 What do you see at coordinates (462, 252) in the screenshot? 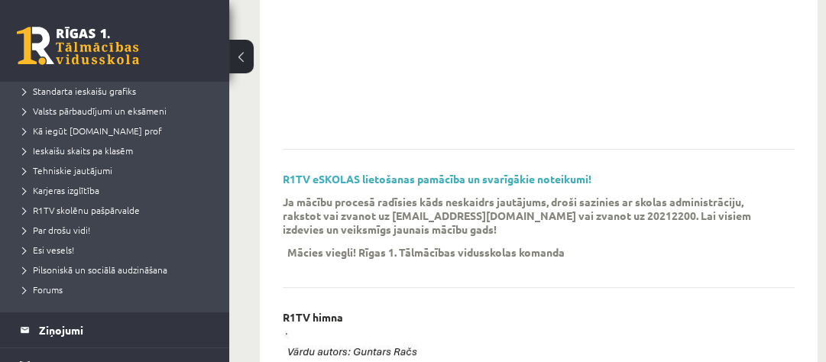
I see `p: Rīgas 1. Tālmācības vidusskolas komanda` at bounding box center [462, 252].